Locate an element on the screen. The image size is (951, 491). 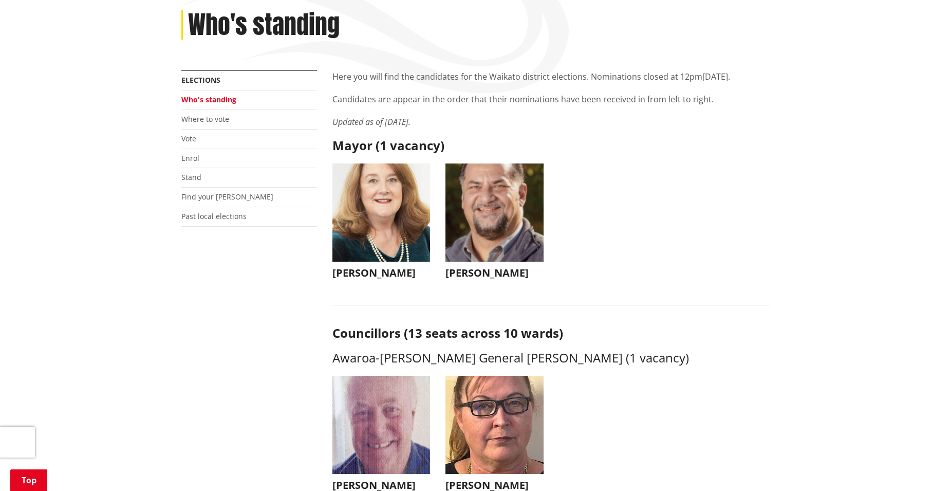
p: Candidates are appear in the order that their nominations have been received in from left to right. is located at coordinates (551, 99).